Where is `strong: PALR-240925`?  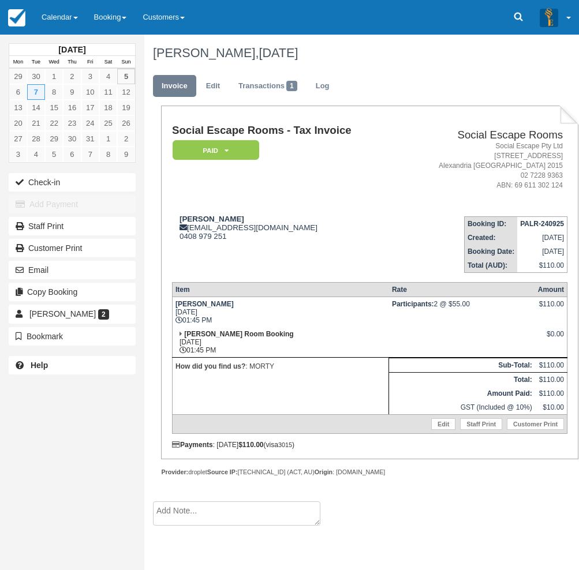
strong: PALR-240925 is located at coordinates (542, 224).